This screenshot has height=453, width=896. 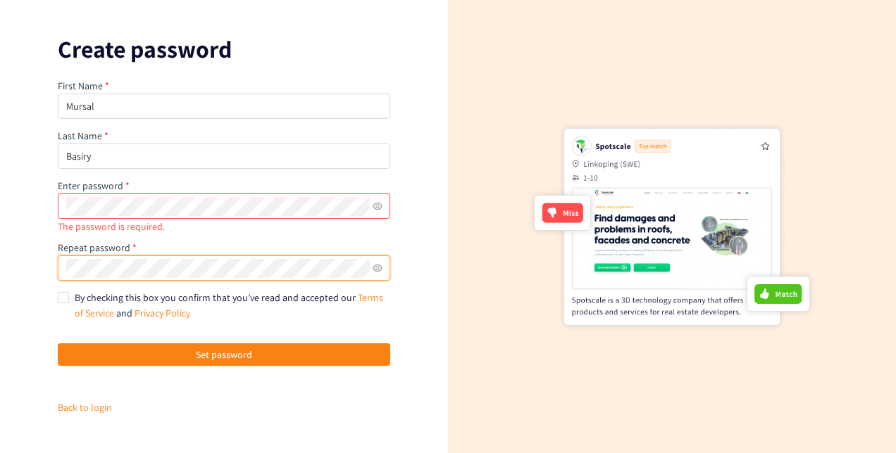 I want to click on span: Set password, so click(x=224, y=355).